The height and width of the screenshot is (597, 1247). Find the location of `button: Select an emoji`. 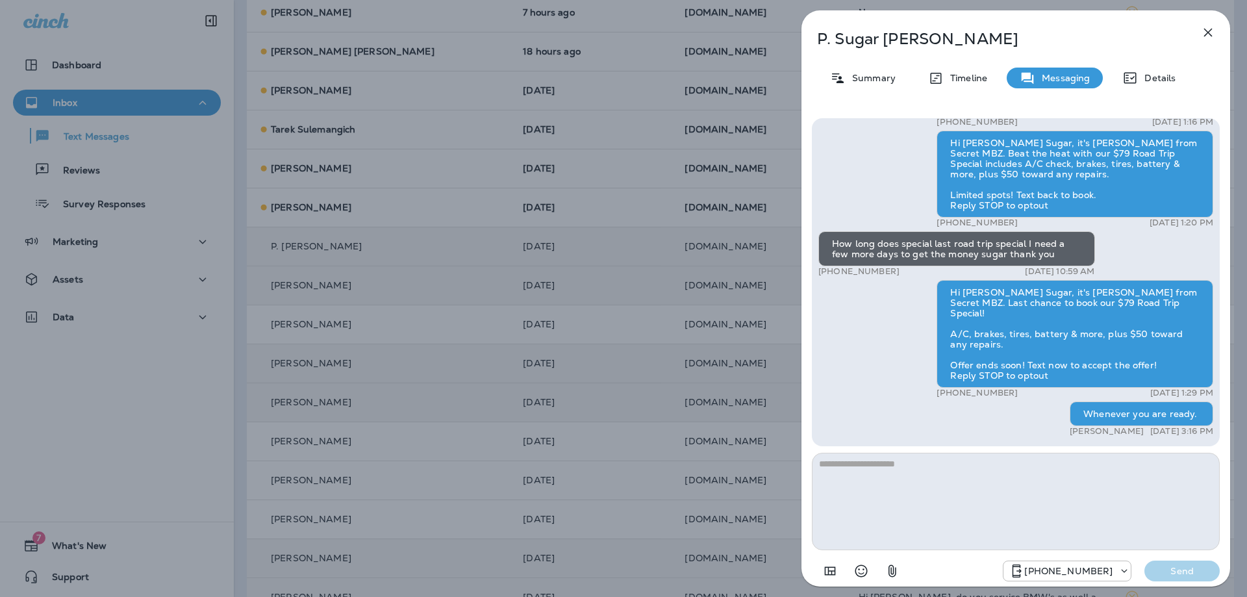

button: Select an emoji is located at coordinates (861, 571).